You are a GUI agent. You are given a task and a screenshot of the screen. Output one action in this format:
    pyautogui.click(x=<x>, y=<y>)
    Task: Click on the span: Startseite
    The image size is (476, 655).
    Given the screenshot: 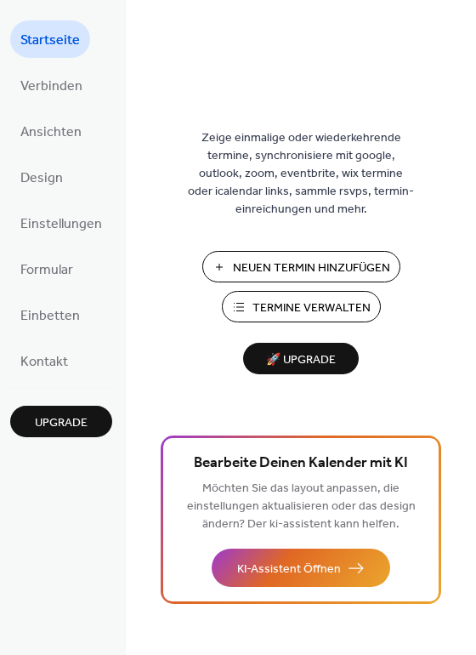 What is the action you would take?
    pyautogui.click(x=50, y=41)
    